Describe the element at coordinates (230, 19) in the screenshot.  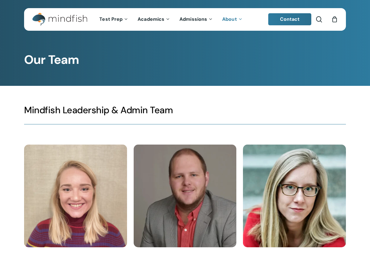
I see `span: About` at that location.